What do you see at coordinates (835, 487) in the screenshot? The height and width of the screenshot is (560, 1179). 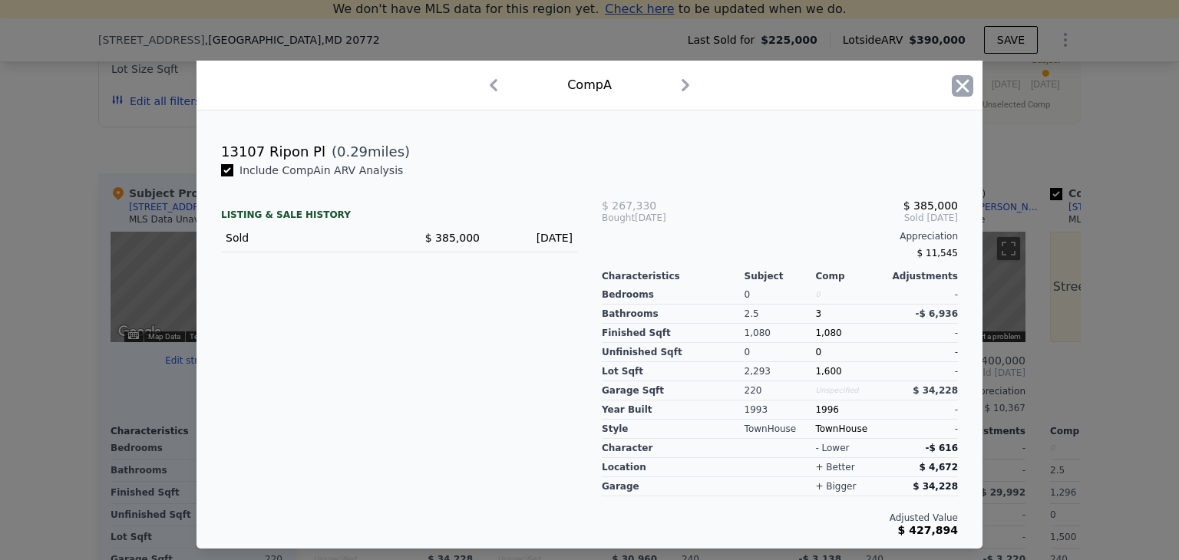 I see `div: + bigger` at bounding box center [835, 487].